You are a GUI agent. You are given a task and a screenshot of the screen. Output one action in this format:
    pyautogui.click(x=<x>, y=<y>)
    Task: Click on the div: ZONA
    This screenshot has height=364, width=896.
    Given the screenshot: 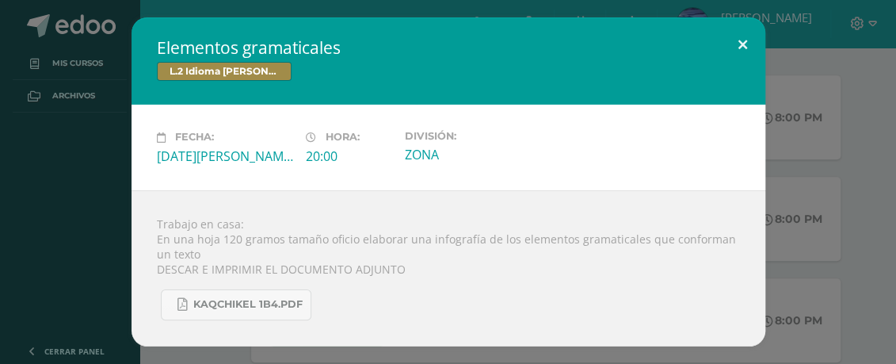 What is the action you would take?
    pyautogui.click(x=473, y=154)
    